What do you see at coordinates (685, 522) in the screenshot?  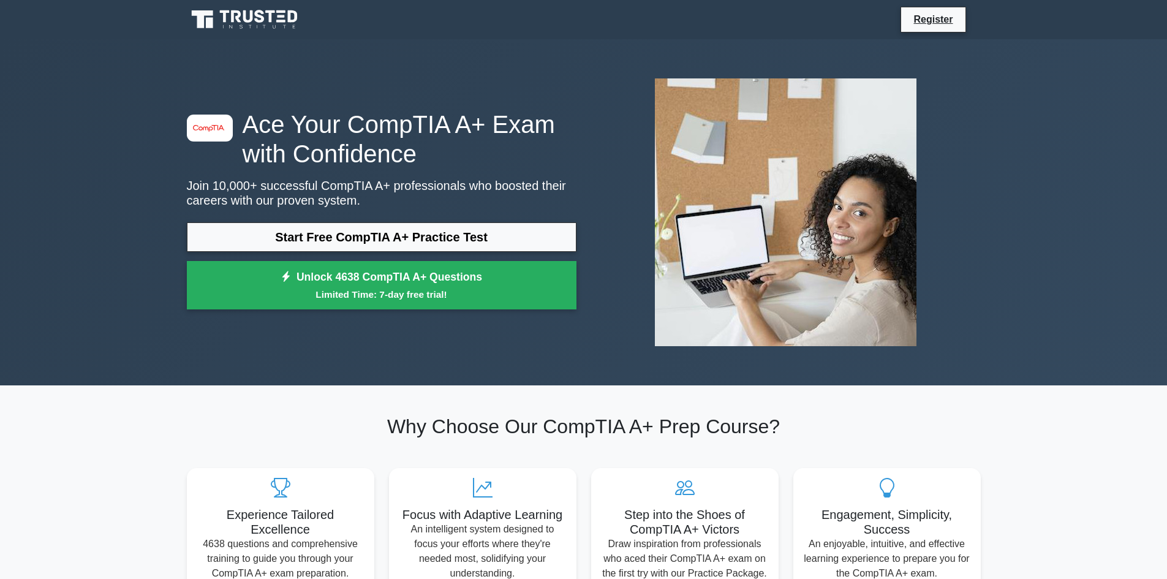 I see `h5: Step into the Shoes of CompTIA A+ Victors` at bounding box center [685, 522].